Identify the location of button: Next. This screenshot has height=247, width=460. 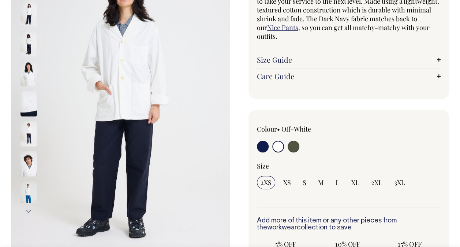
(29, 211).